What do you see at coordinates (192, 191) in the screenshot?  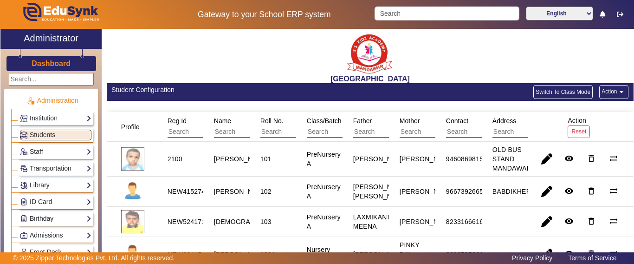 I see `div: NEW415274521` at bounding box center [192, 191].